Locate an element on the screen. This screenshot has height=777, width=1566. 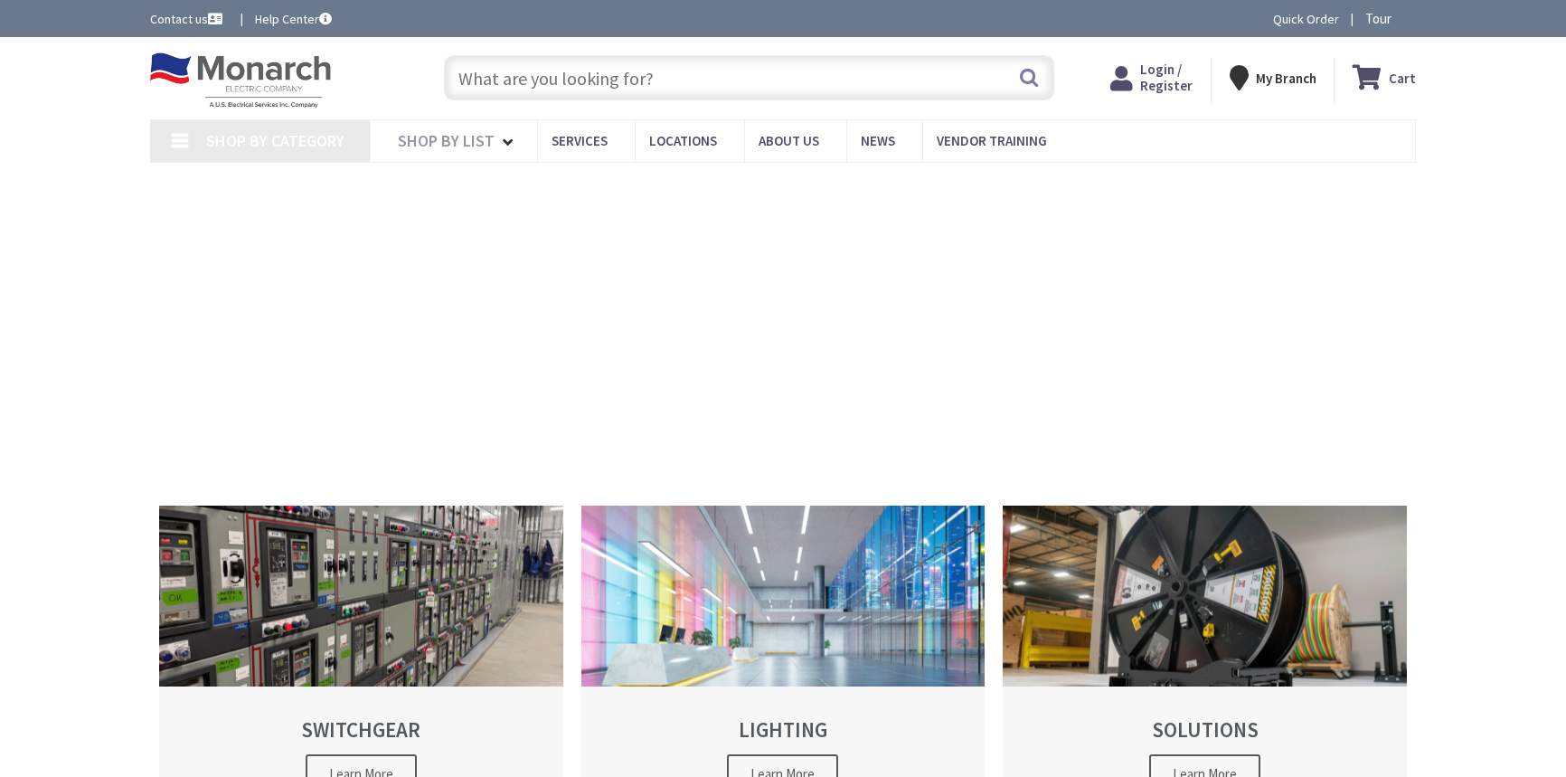
span: Shop By Category is located at coordinates (275, 140).